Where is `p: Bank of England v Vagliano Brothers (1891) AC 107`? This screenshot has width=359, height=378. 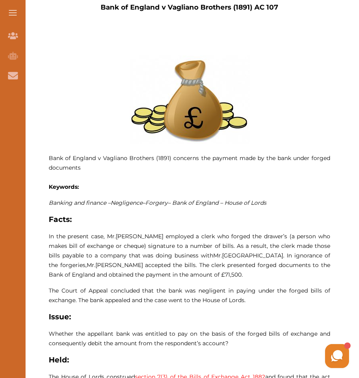
p: Bank of England v Vagliano Brothers (1891) AC 107 is located at coordinates (189, 8).